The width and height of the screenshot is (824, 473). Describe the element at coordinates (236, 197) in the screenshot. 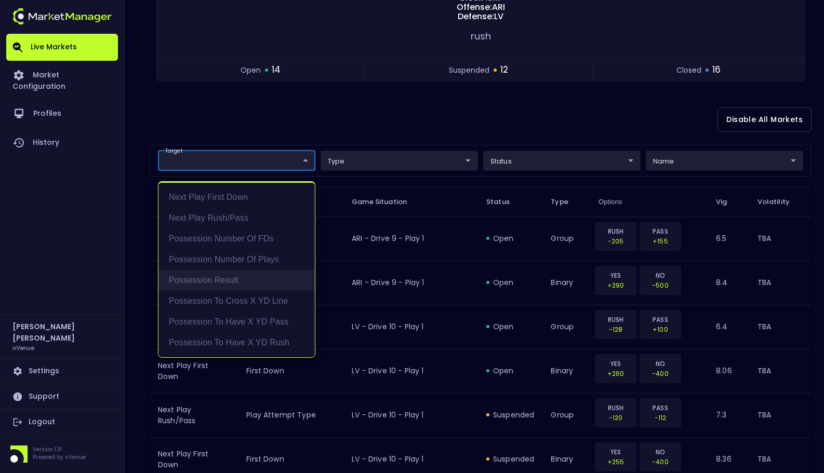

I see `li: Next Play First Down` at that location.